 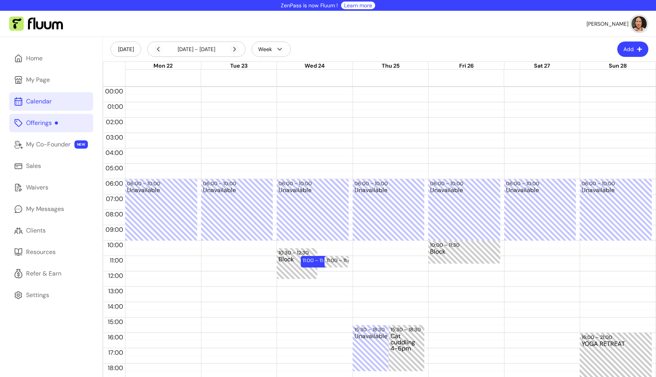 I want to click on span: Tue 23, so click(x=239, y=66).